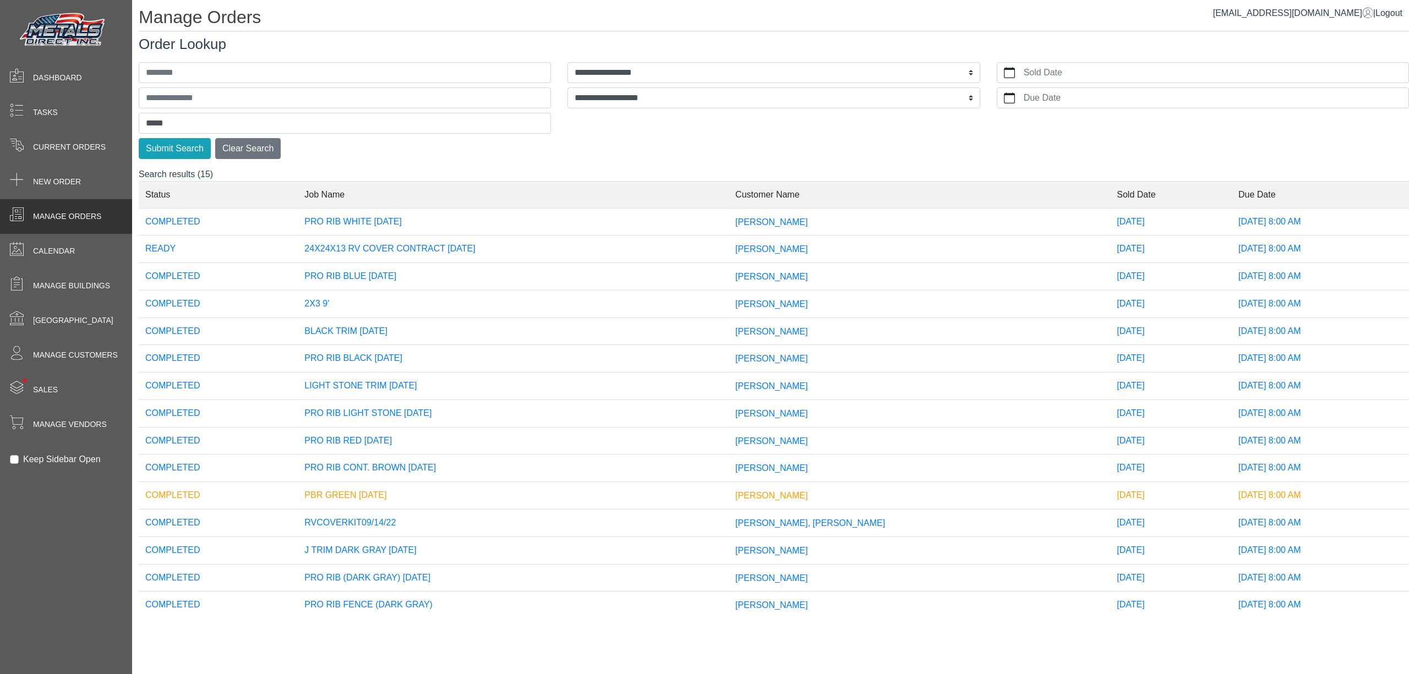 Image resolution: width=1409 pixels, height=674 pixels. What do you see at coordinates (57, 182) in the screenshot?
I see `span: New Order` at bounding box center [57, 182].